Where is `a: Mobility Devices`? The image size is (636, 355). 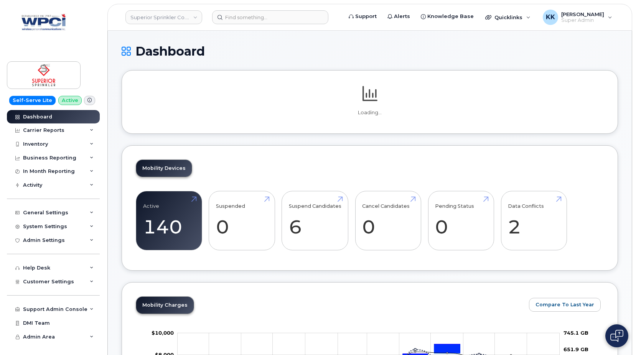
a: Mobility Devices is located at coordinates (164, 169).